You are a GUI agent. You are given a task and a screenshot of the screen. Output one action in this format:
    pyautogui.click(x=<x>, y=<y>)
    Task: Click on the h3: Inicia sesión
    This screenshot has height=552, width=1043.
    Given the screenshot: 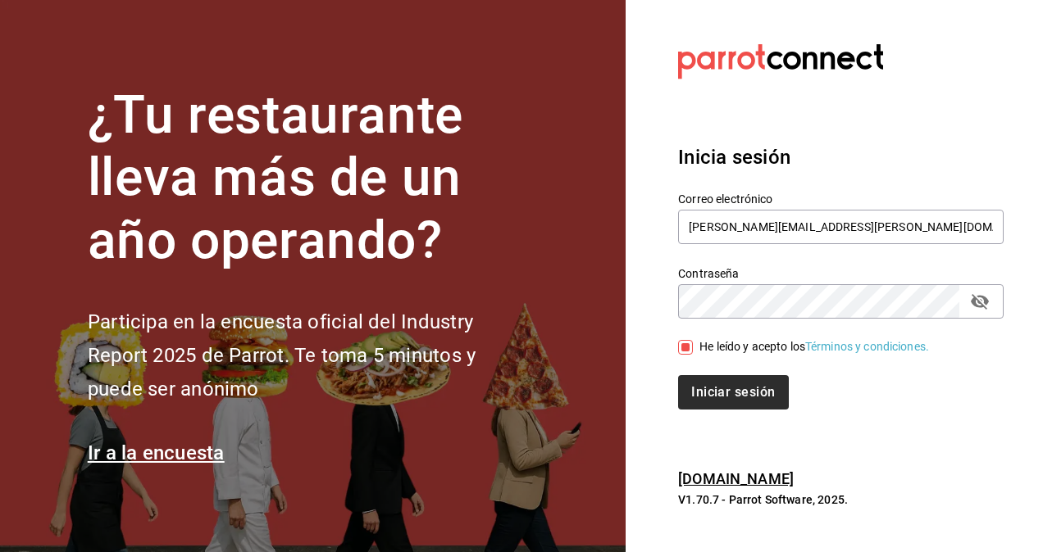 What is the action you would take?
    pyautogui.click(x=840, y=157)
    